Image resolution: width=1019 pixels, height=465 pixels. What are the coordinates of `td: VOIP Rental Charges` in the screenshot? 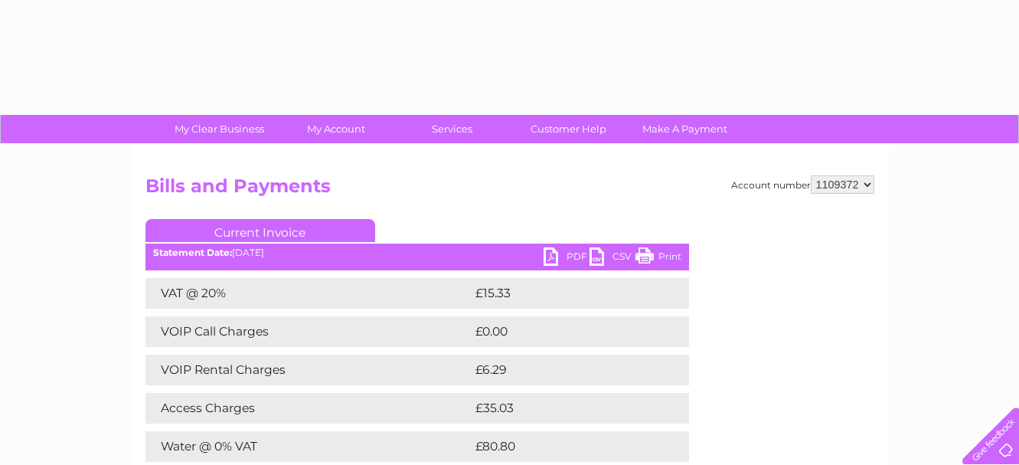 It's located at (308, 370).